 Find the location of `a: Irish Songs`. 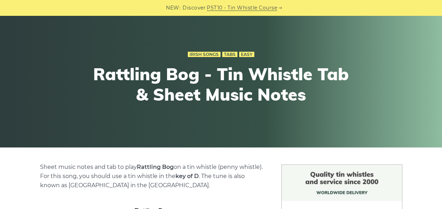

a: Irish Songs is located at coordinates (204, 55).